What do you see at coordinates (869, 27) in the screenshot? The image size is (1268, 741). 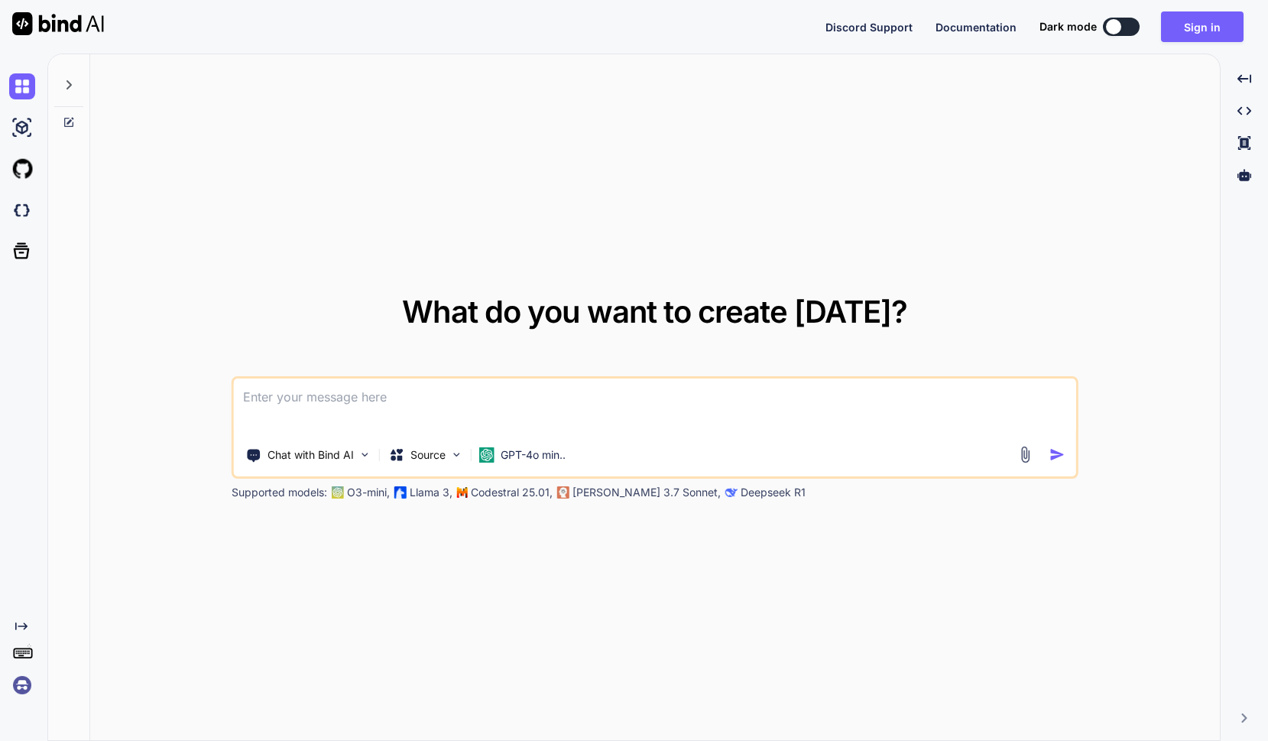 I see `button: Discord Support` at bounding box center [869, 27].